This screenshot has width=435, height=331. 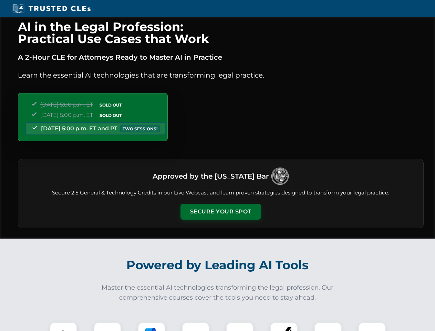 I want to click on p: A 2-Hour CLE for Attorneys Ready to Master AI in Practice, so click(x=221, y=57).